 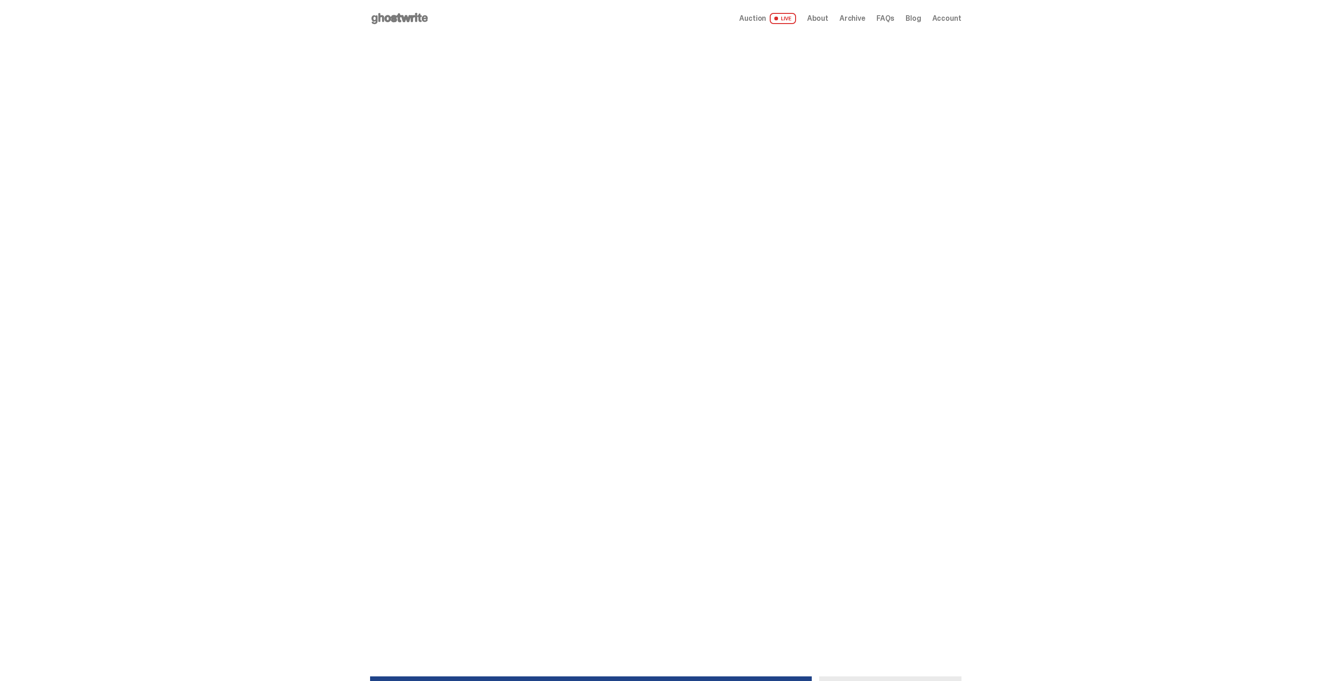 I want to click on span: FAQs, so click(x=885, y=18).